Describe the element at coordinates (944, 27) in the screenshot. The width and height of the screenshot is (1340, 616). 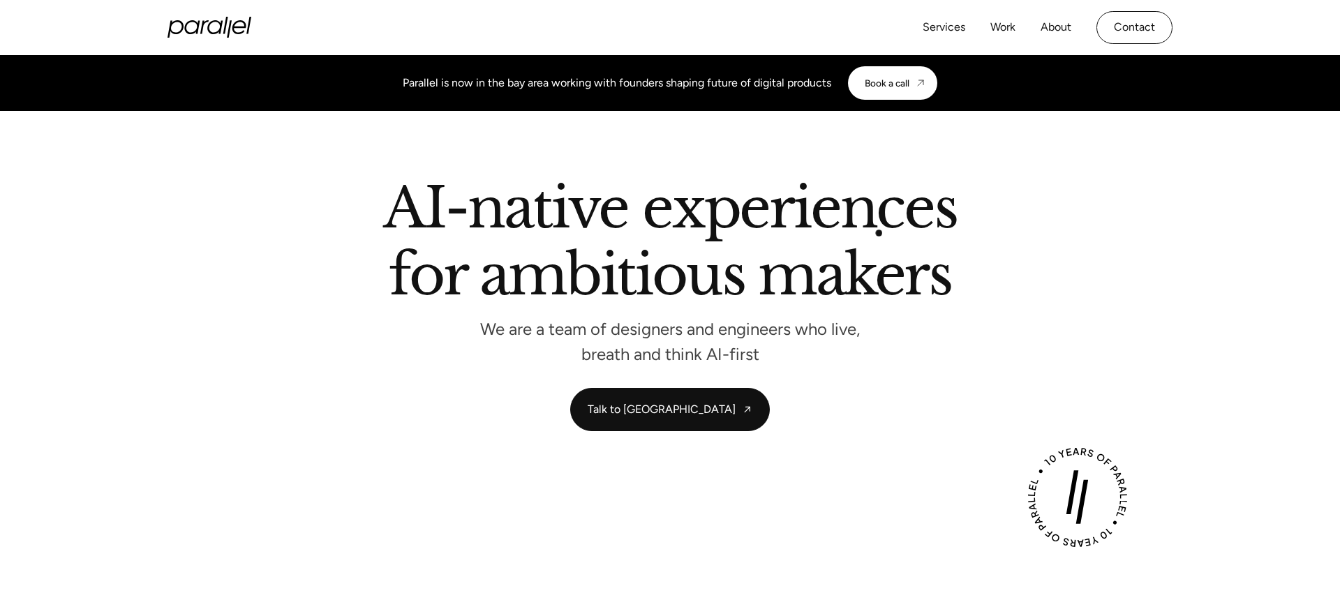
I see `a: Services` at that location.